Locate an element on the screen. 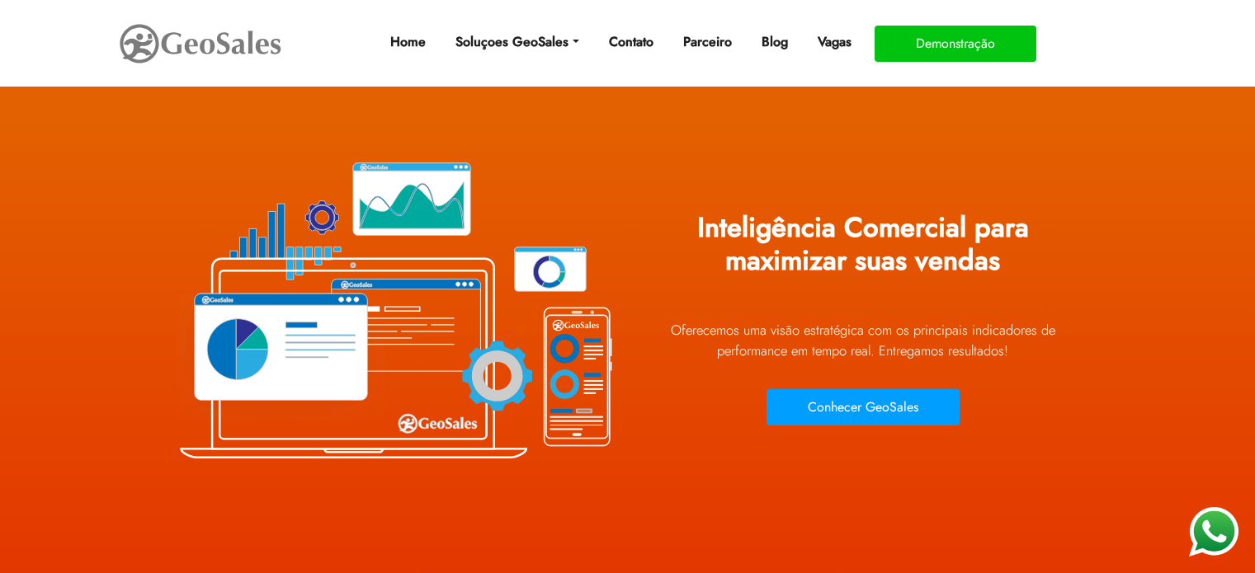 This screenshot has height=573, width=1255. button: Conhecer GeoSales is located at coordinates (863, 408).